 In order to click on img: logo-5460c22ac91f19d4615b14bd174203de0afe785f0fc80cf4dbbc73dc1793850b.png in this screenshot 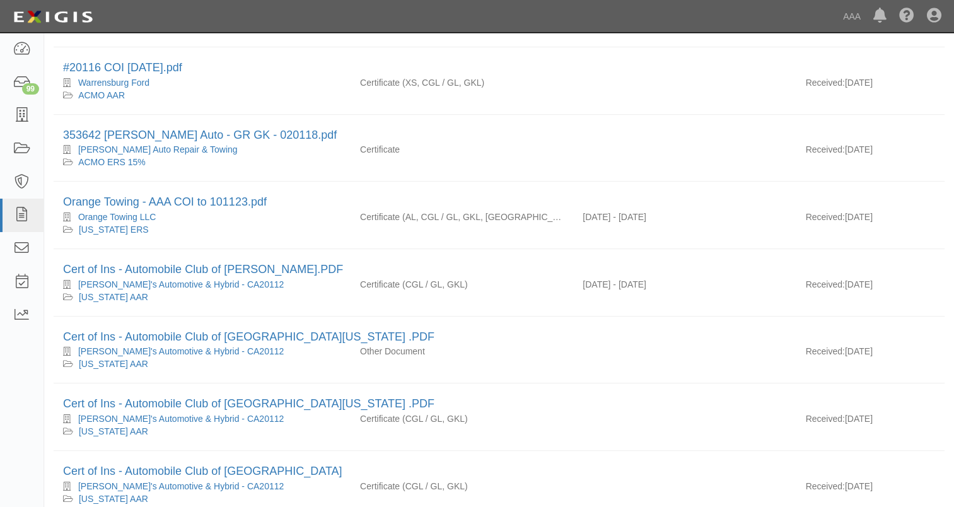, I will do `click(53, 17)`.